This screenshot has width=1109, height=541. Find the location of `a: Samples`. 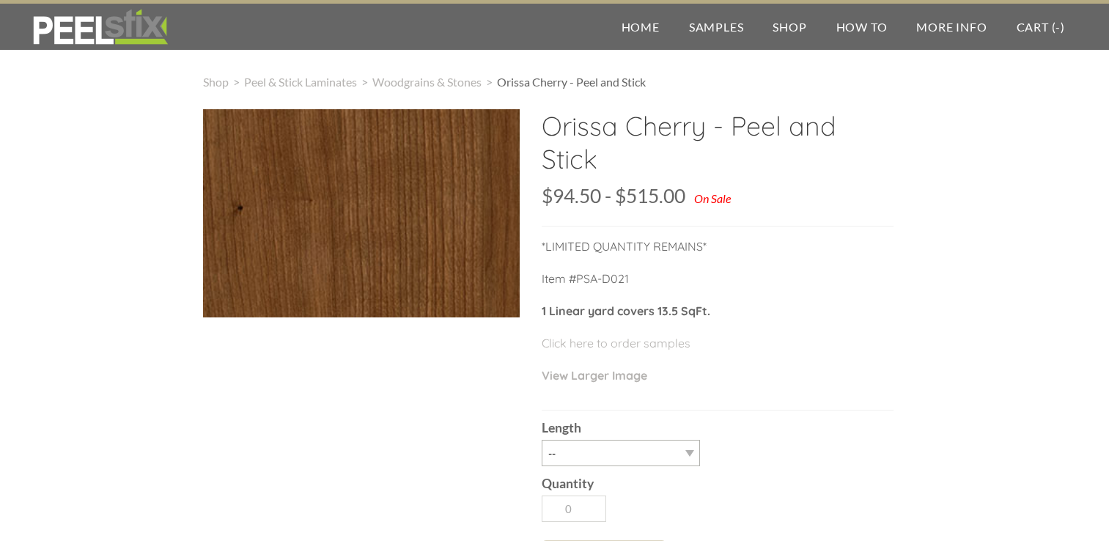

a: Samples is located at coordinates (716, 26).